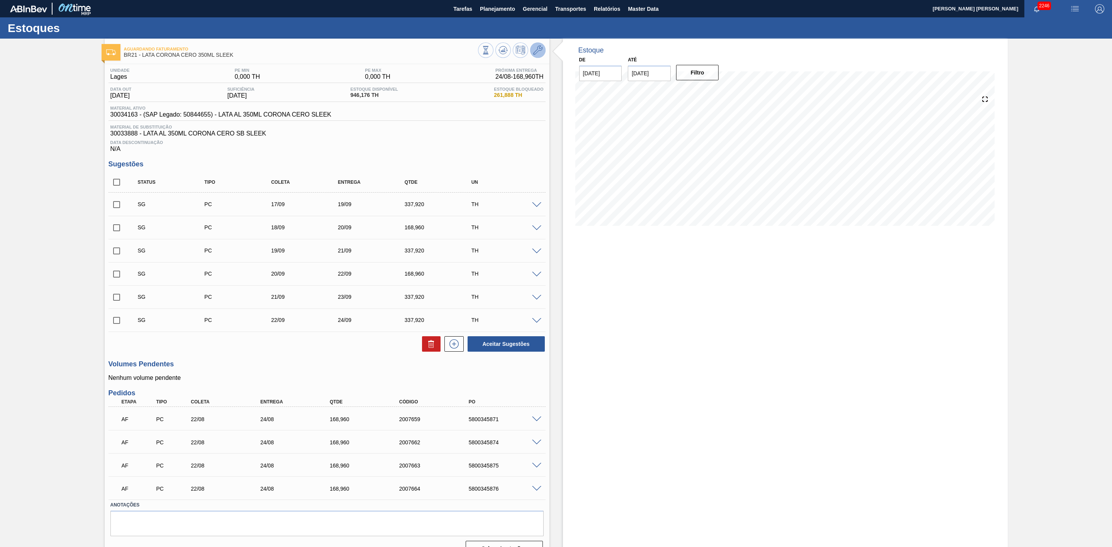 This screenshot has width=1112, height=547. Describe the element at coordinates (374, 95) in the screenshot. I see `span: 946,176 TH` at that location.